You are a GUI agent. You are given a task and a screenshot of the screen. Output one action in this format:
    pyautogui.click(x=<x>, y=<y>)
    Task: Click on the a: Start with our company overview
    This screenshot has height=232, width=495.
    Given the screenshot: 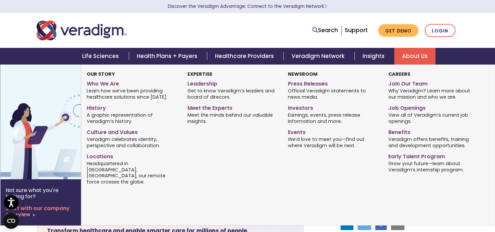 What is the action you would take?
    pyautogui.click(x=41, y=211)
    